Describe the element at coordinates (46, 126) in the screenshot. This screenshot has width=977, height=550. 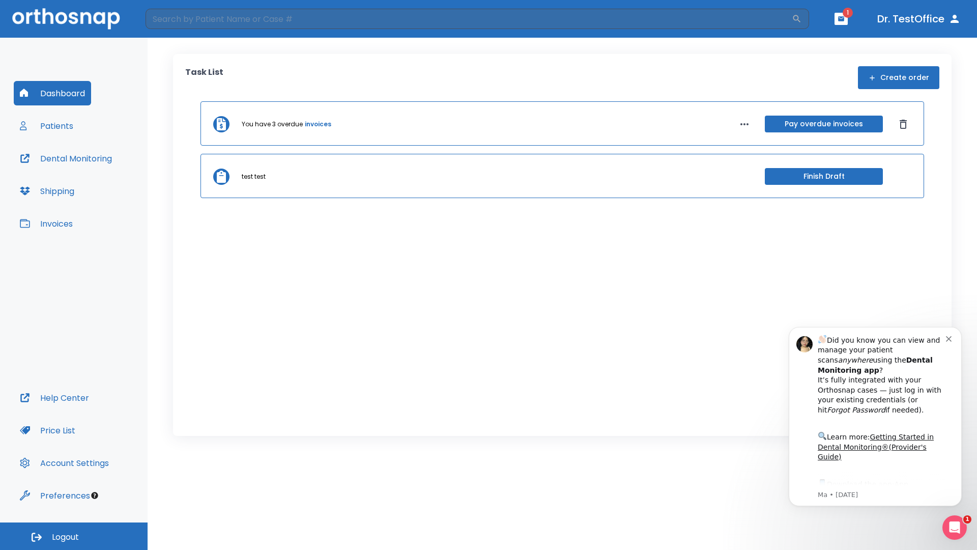
I see `button: Patients` at that location.